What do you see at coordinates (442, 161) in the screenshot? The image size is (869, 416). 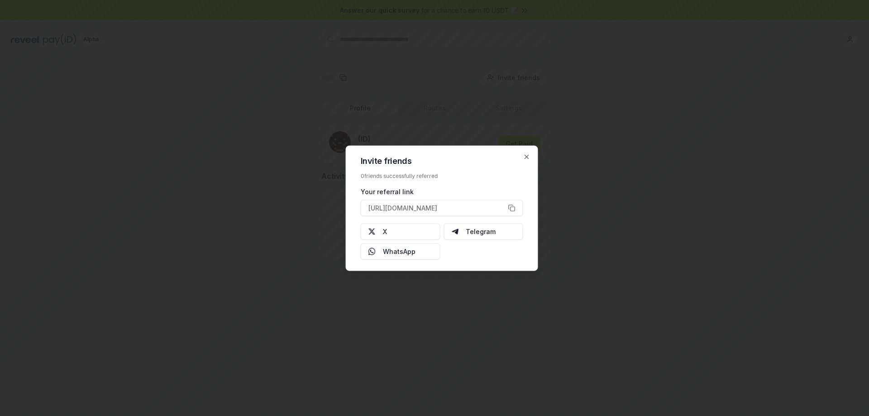 I see `h2: Invite friends` at bounding box center [442, 161].